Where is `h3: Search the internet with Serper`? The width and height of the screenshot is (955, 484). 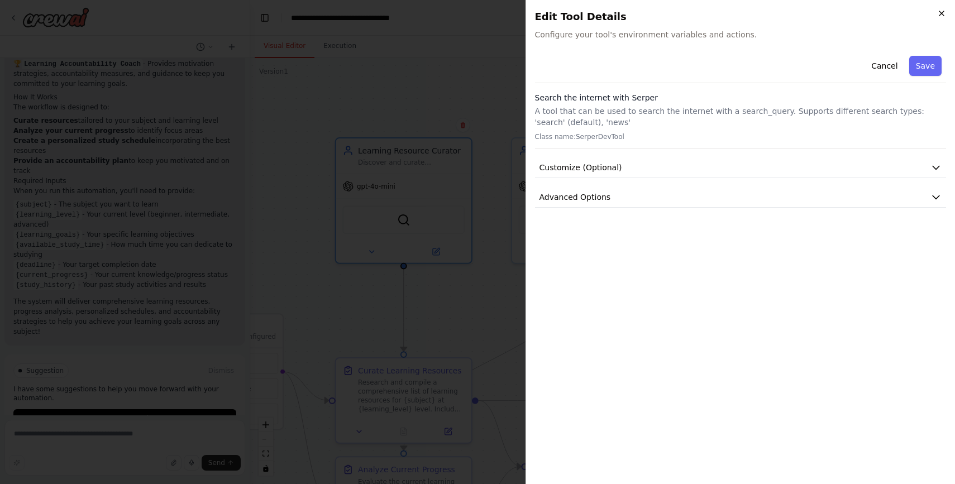 h3: Search the internet with Serper is located at coordinates (740, 98).